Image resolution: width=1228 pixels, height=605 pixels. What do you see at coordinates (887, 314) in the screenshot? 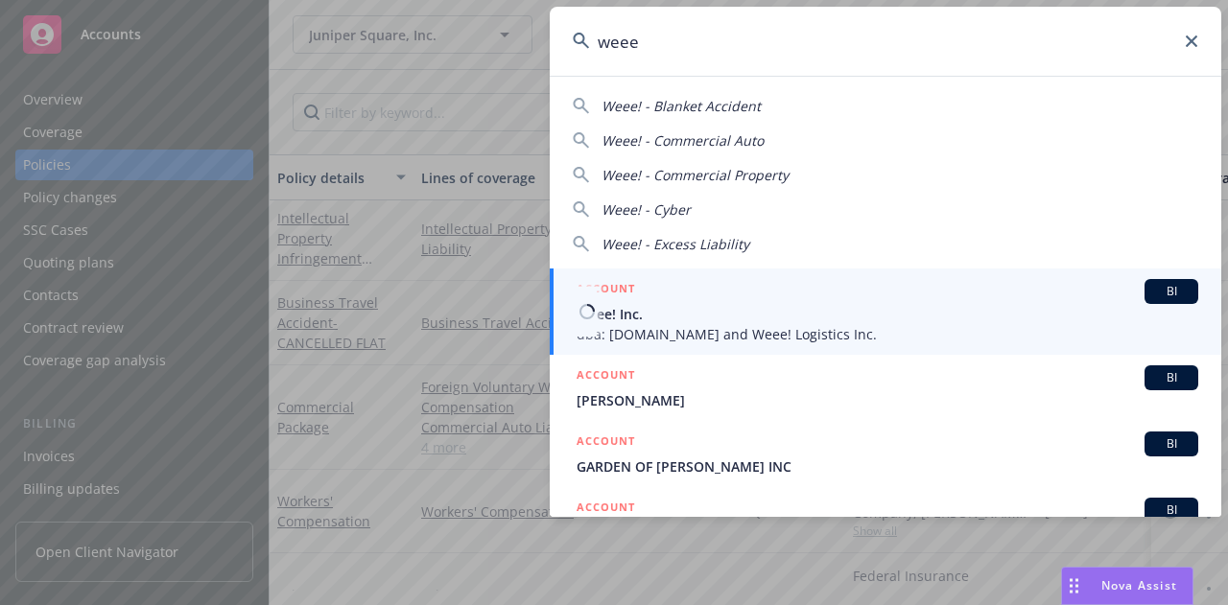
I see `span: Weee! Inc.` at bounding box center [887, 314].